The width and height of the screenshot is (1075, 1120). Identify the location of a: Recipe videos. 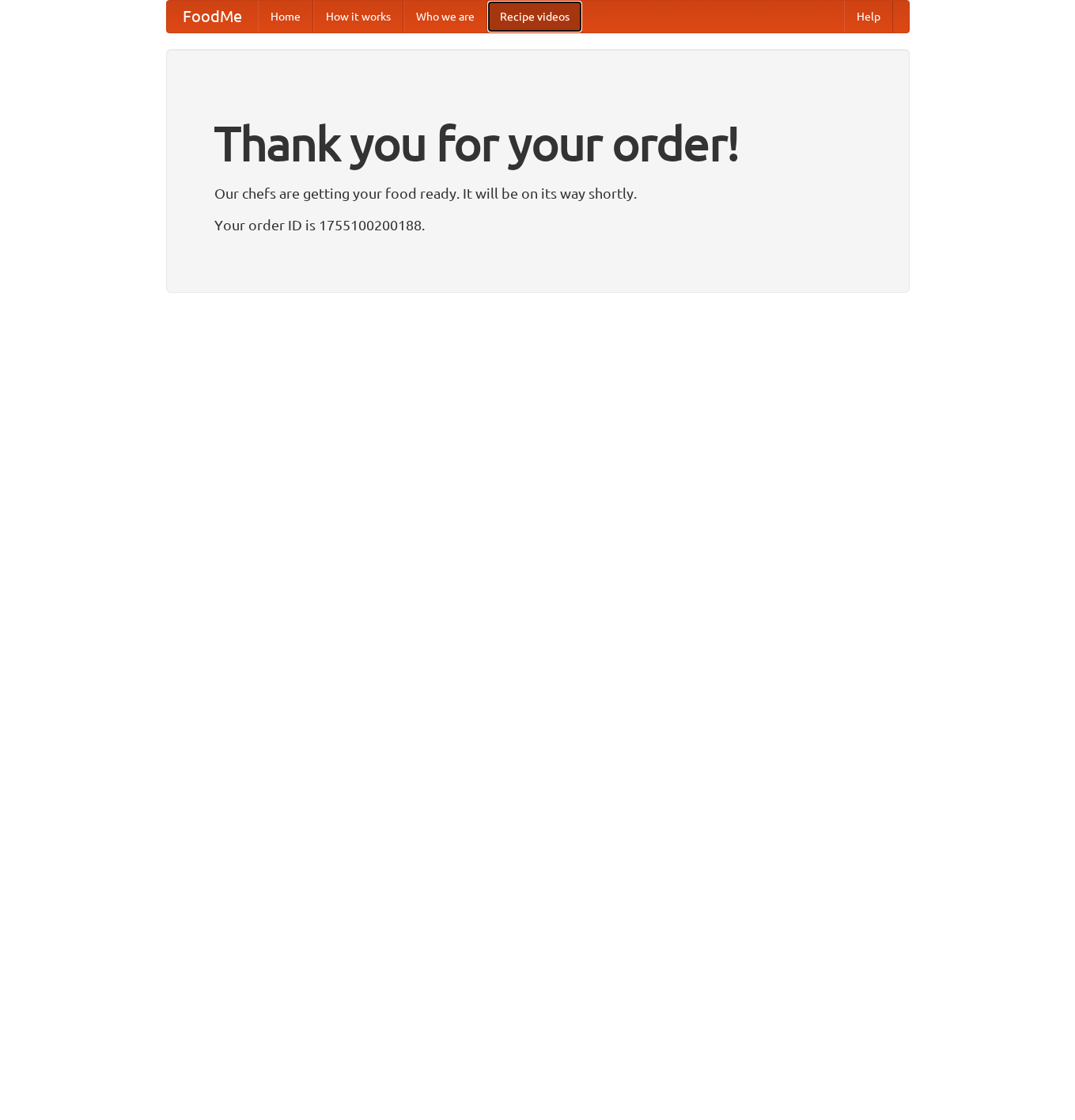
(535, 16).